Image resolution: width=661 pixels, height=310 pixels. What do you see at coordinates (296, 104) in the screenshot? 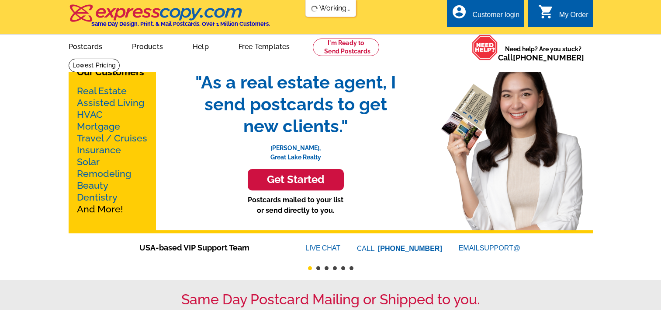
I see `span: "As a real estate agent, I send postcards to get new clients."` at bounding box center [296, 104].